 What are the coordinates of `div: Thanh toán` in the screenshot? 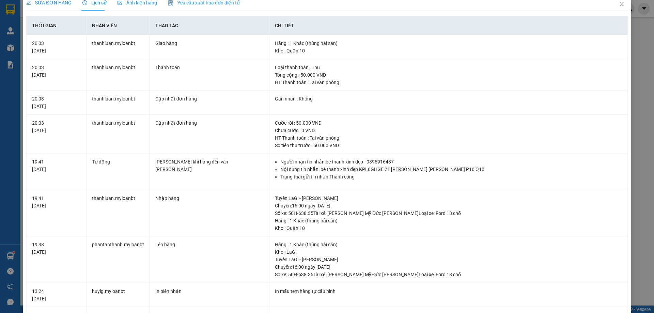 It's located at (209, 67).